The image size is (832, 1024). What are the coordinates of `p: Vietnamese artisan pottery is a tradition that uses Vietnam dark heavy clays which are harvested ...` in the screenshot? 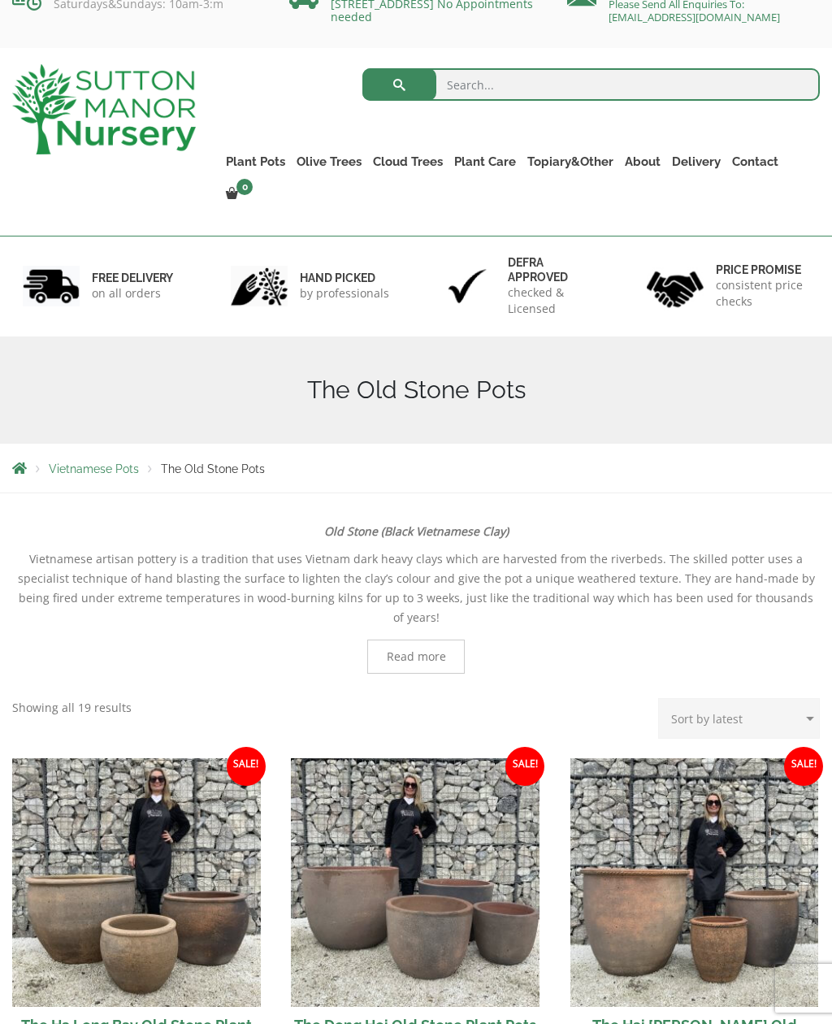 It's located at (416, 589).